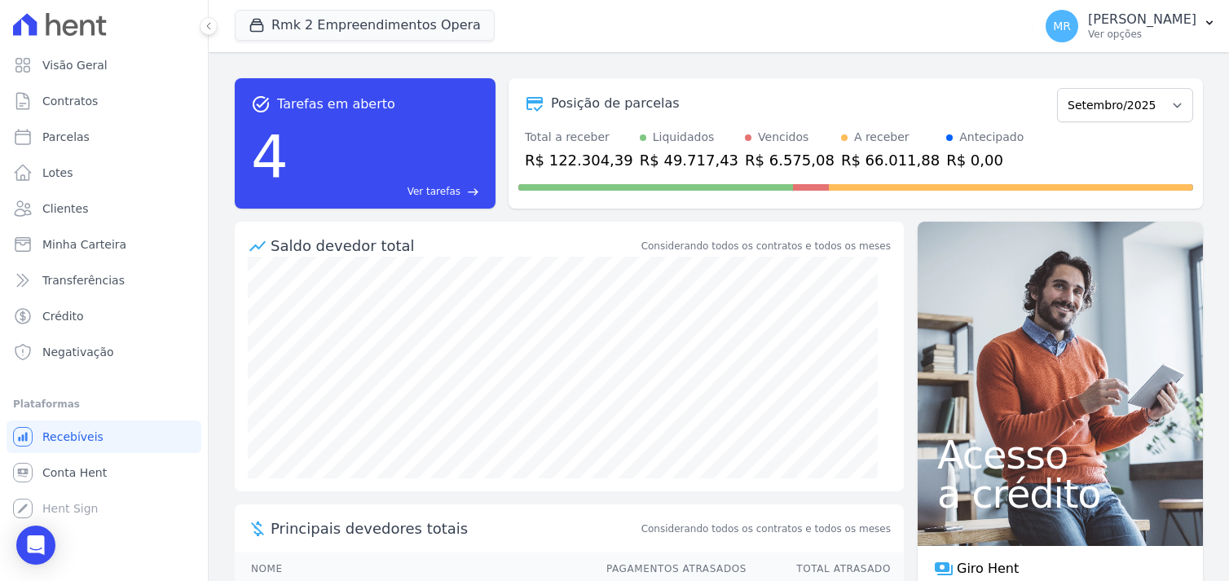 The width and height of the screenshot is (1229, 581). I want to click on span: Considerando todos os contratos e todos os meses, so click(766, 529).